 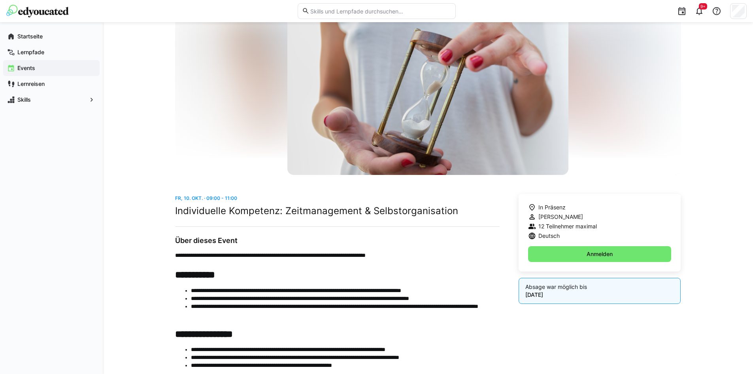 I want to click on span: 9+, so click(x=703, y=6).